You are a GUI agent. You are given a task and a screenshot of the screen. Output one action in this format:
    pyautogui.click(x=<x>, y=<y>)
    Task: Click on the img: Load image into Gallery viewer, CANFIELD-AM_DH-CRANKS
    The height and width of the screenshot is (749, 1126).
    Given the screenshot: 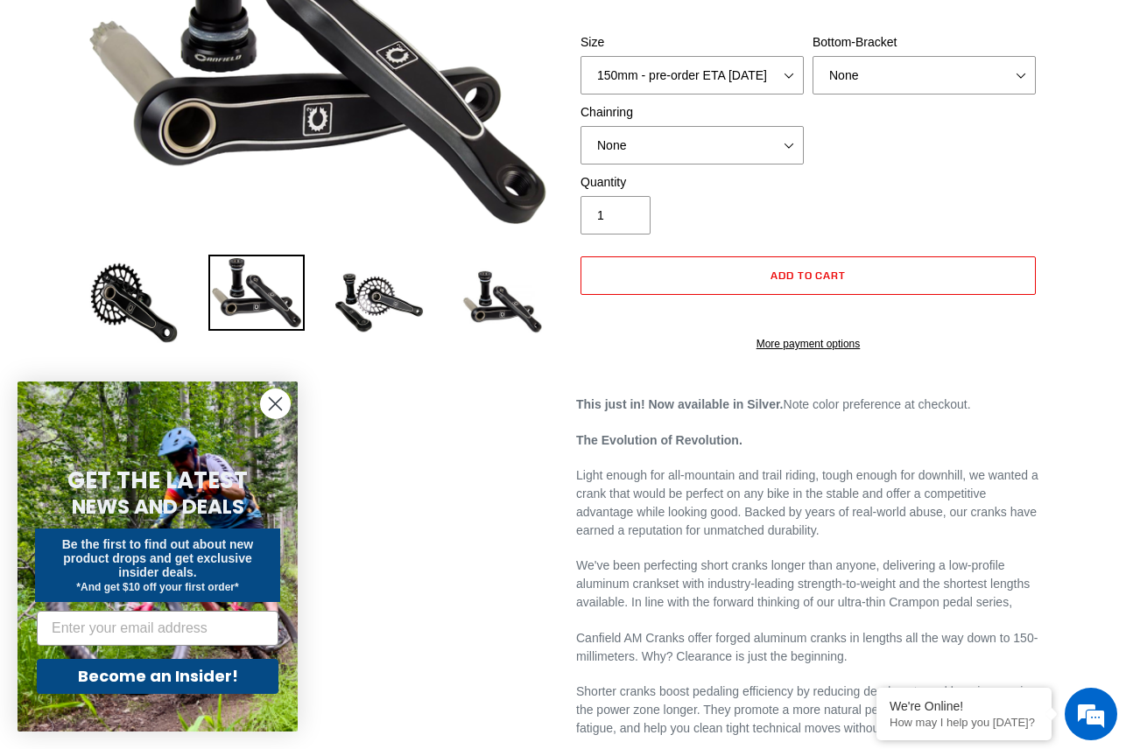 What is the action you would take?
    pyautogui.click(x=502, y=303)
    